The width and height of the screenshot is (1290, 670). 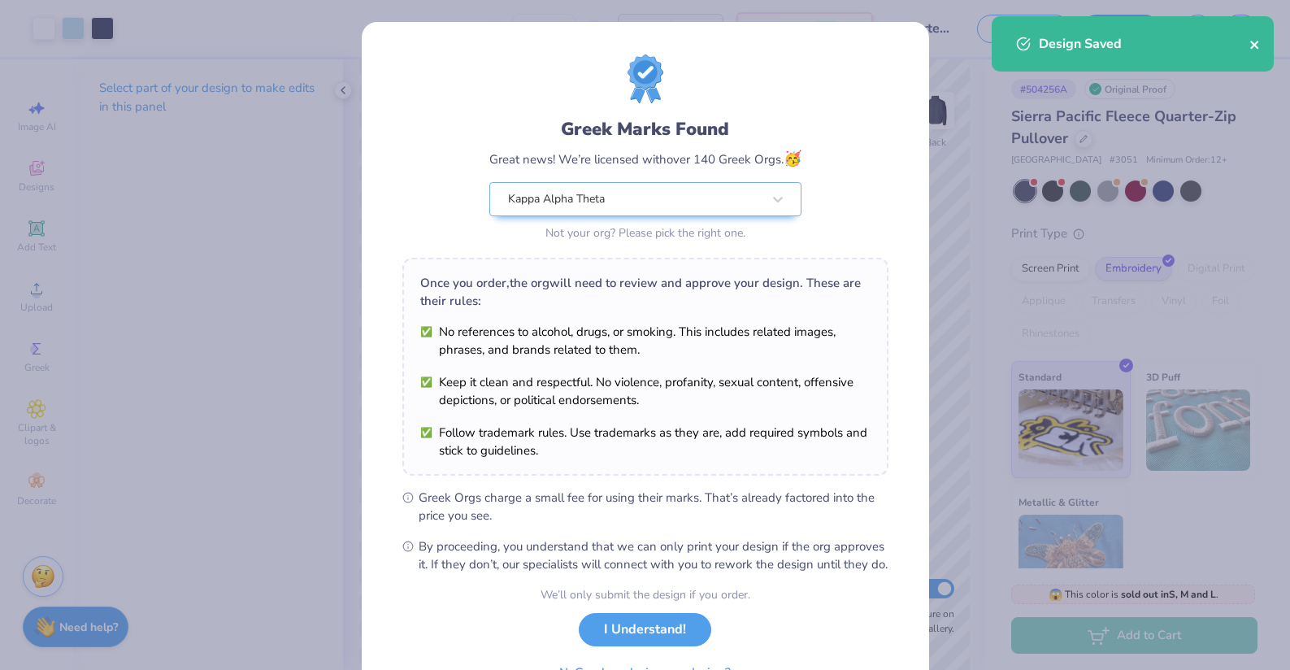 What do you see at coordinates (646, 129) in the screenshot?
I see `div: Greek Marks Found` at bounding box center [646, 129].